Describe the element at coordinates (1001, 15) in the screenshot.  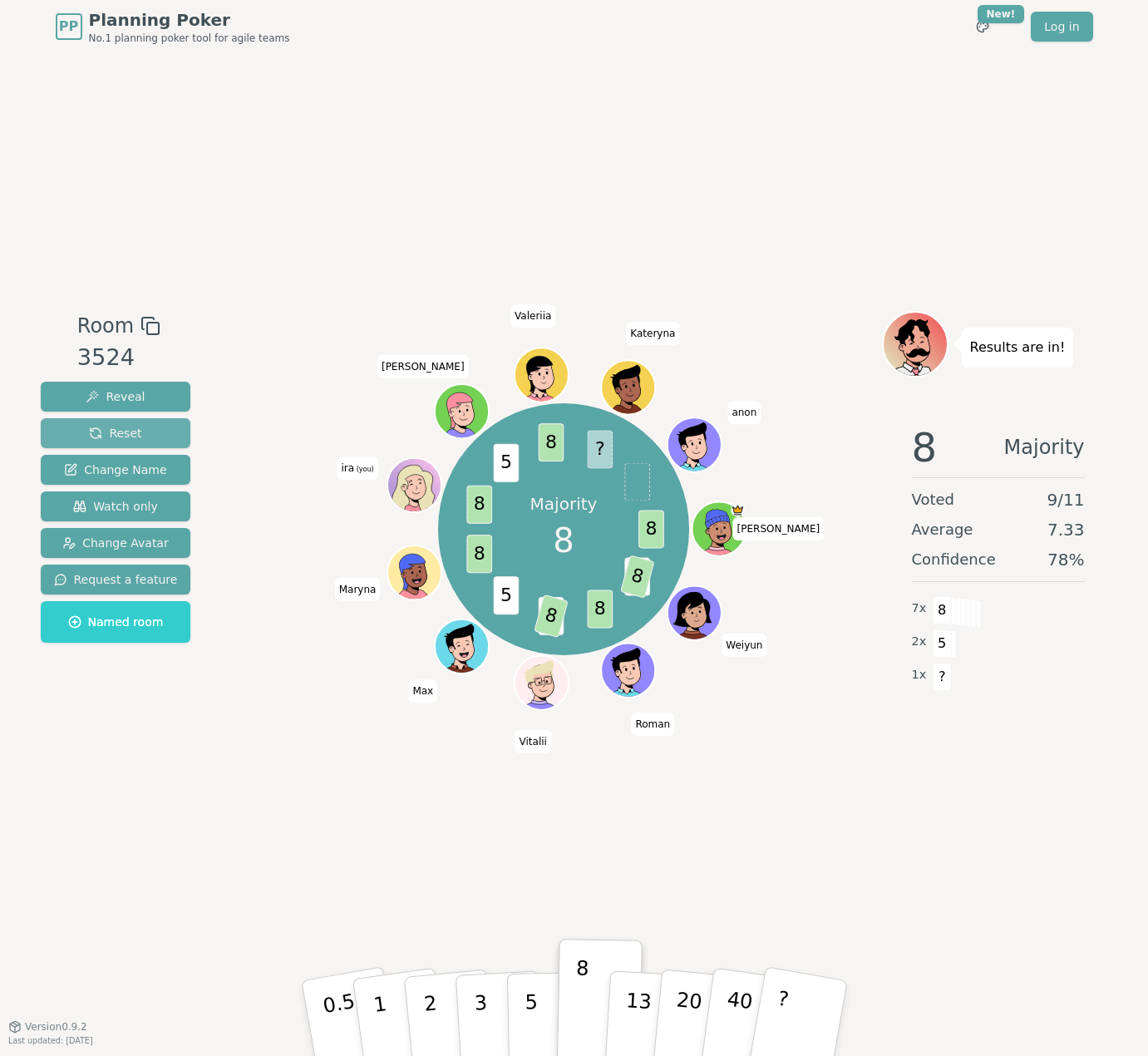
I see `div: New!` at that location.